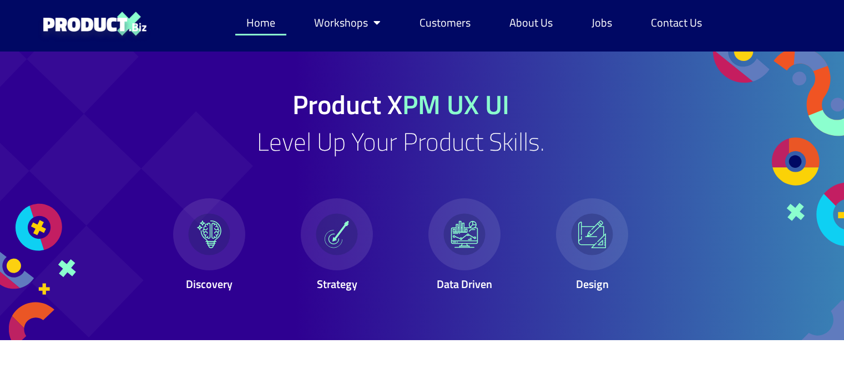 The height and width of the screenshot is (385, 844). I want to click on span: PM UX UI, so click(455, 104).